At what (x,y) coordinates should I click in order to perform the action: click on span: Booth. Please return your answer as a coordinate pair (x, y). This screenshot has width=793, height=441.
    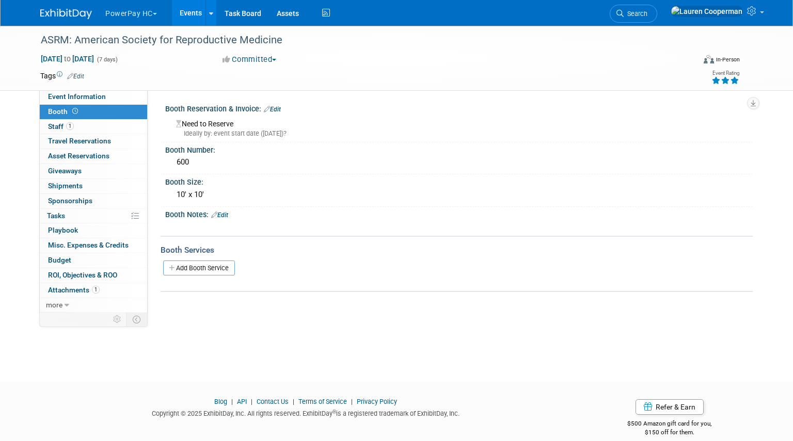
    Looking at the image, I should click on (64, 111).